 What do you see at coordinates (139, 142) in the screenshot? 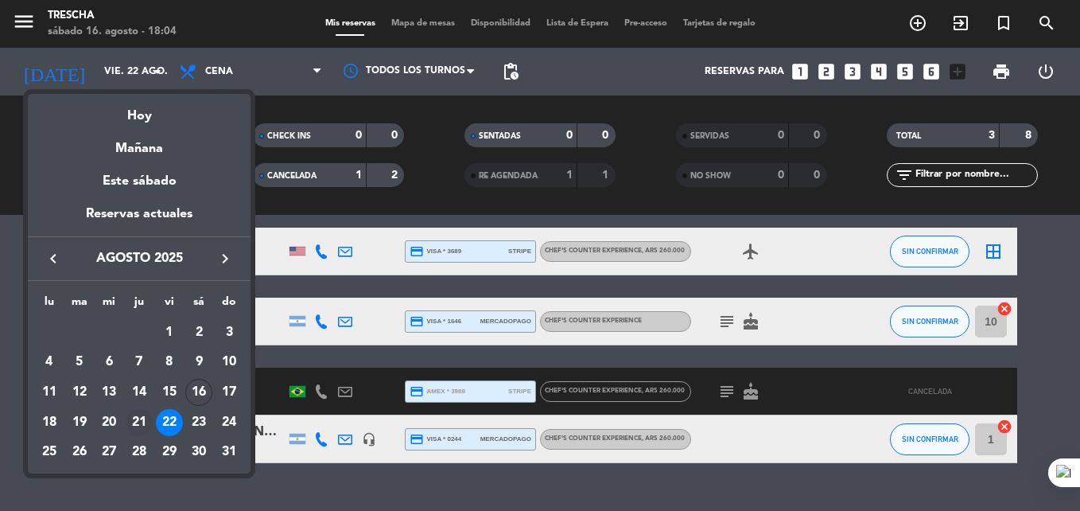
I see `div: Mañana` at bounding box center [139, 142].